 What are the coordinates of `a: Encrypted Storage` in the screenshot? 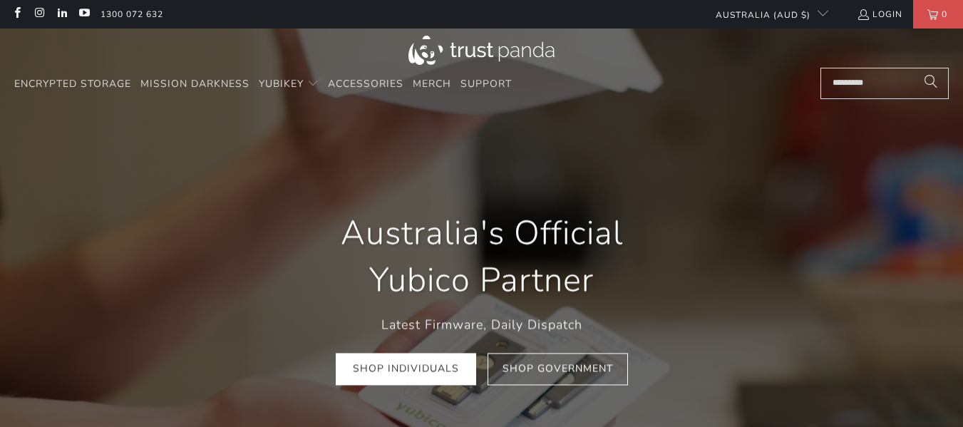 It's located at (73, 84).